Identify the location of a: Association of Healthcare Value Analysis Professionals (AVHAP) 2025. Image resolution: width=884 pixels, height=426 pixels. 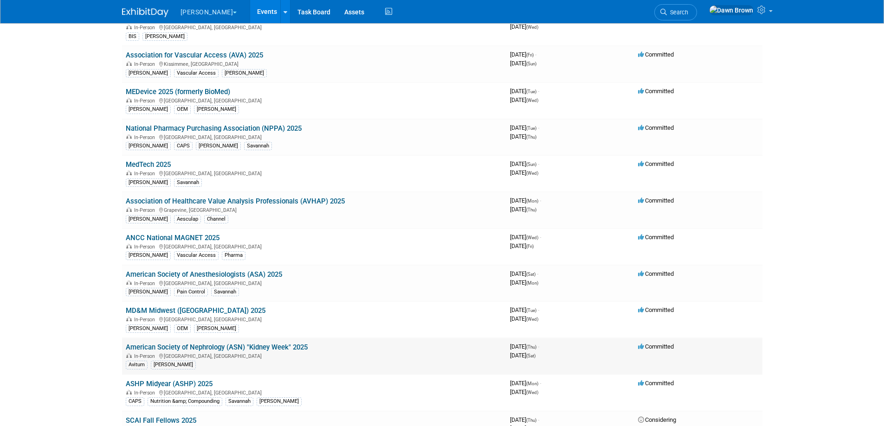
(235, 201).